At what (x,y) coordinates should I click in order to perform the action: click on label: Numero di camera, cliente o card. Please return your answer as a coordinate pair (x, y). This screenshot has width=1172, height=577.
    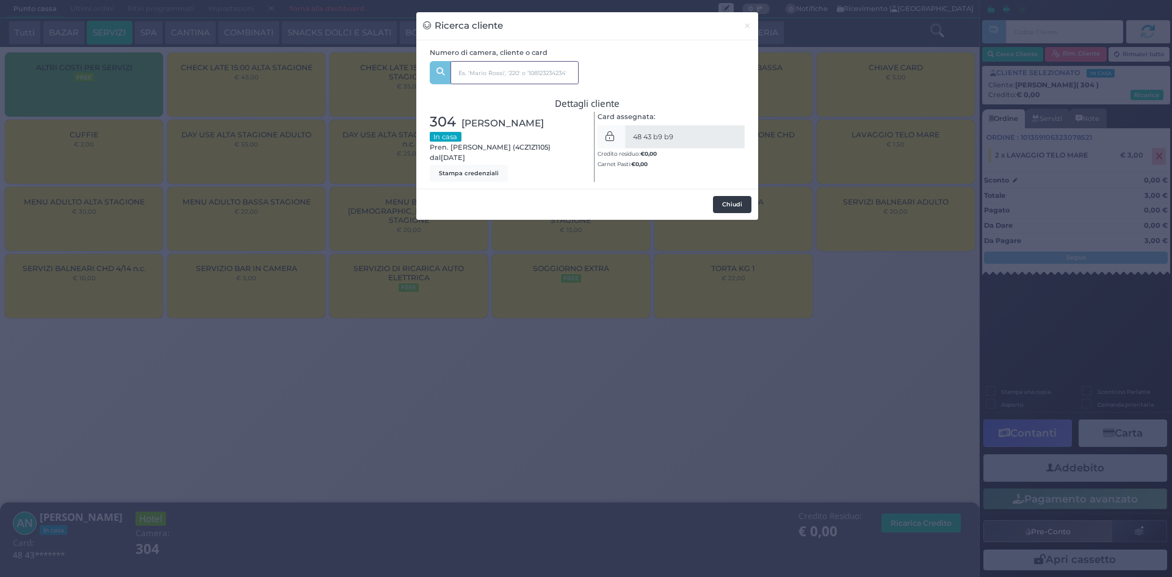
    Looking at the image, I should click on (488, 52).